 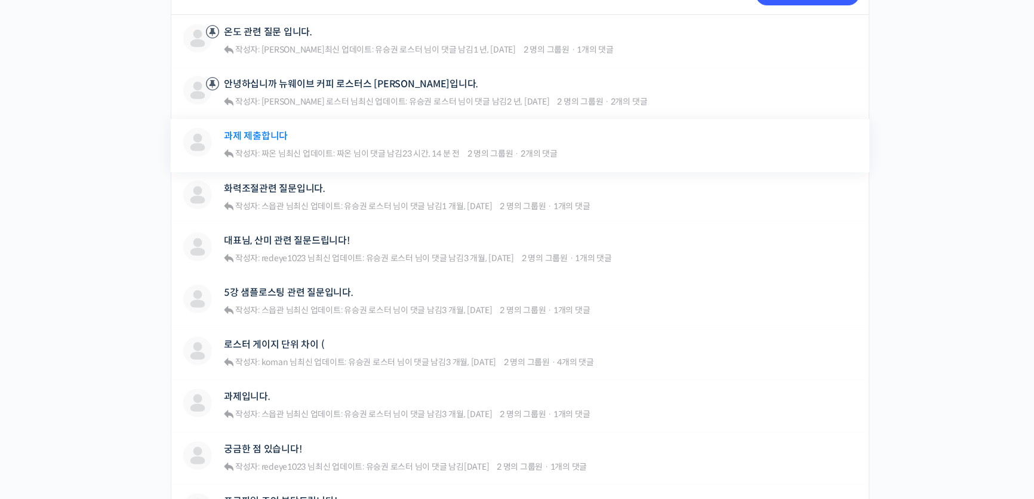 I want to click on a: 홈, so click(x=41, y=394).